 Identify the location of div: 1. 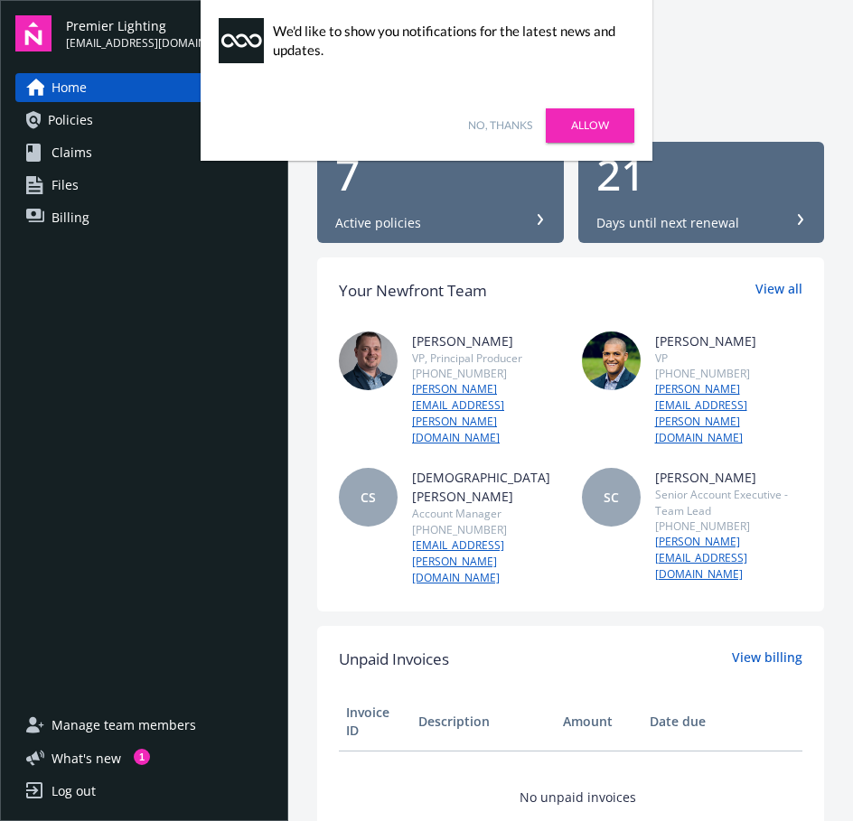
(142, 755).